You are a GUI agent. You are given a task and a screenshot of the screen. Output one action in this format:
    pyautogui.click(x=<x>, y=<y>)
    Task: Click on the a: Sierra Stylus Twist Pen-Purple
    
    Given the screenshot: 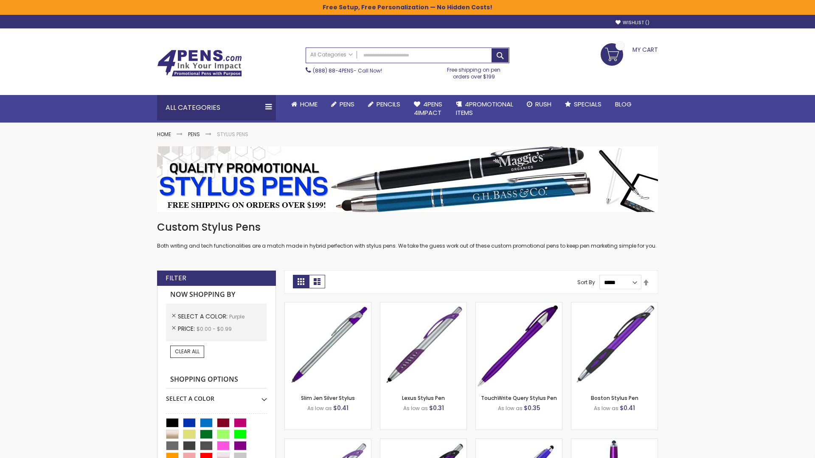 What is the action you would take?
    pyautogui.click(x=519, y=442)
    